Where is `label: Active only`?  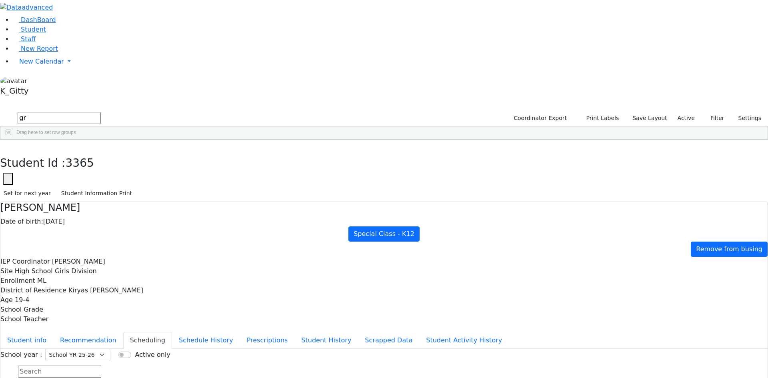
label: Active only is located at coordinates (152, 355).